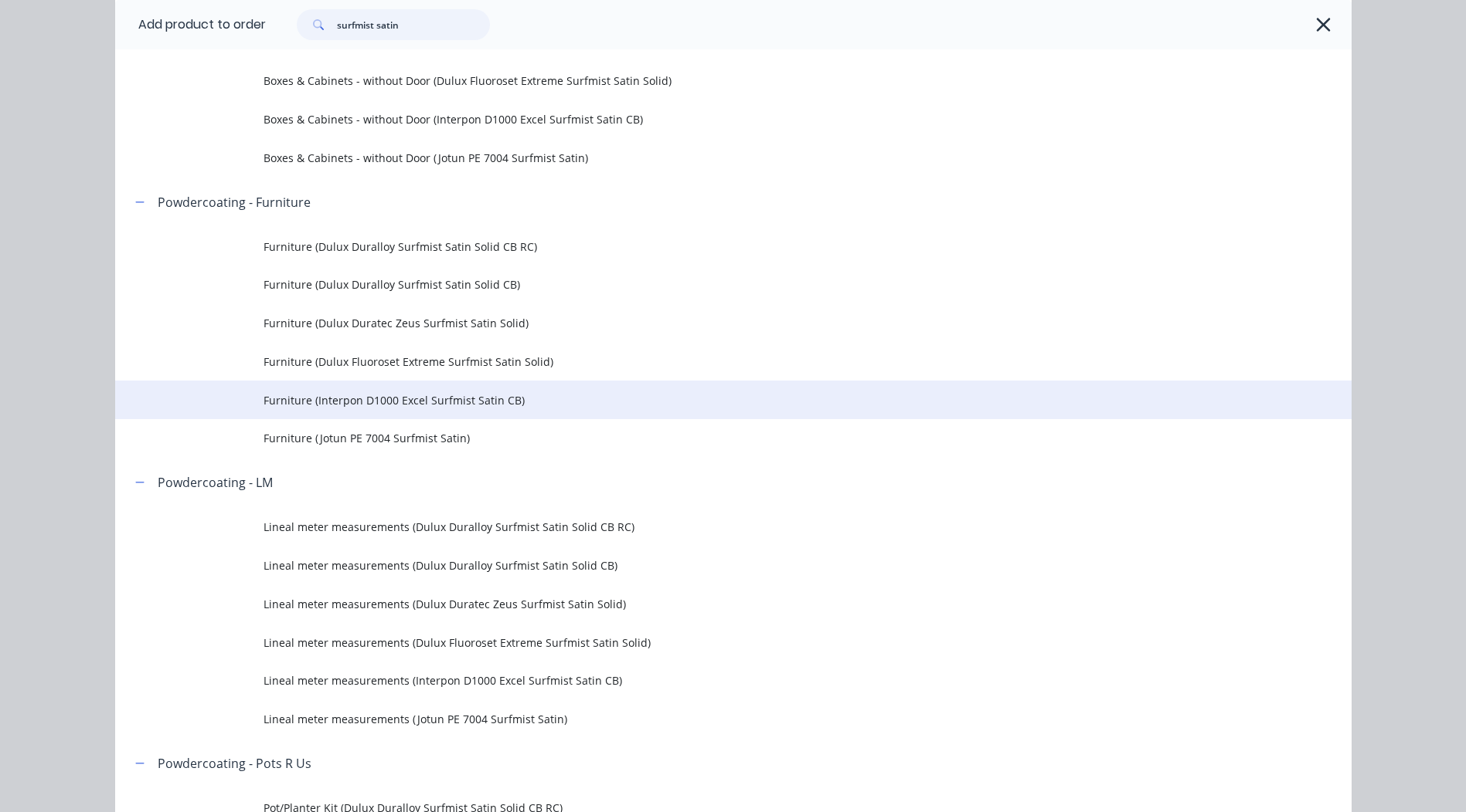  I want to click on input: Search..., so click(413, 25).